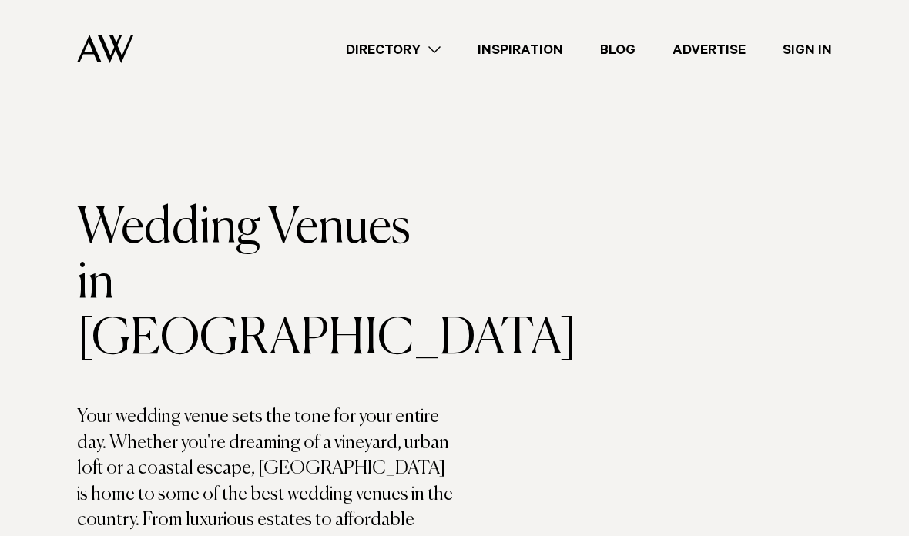 Image resolution: width=909 pixels, height=536 pixels. I want to click on img: Auckland Weddings Logo, so click(105, 49).